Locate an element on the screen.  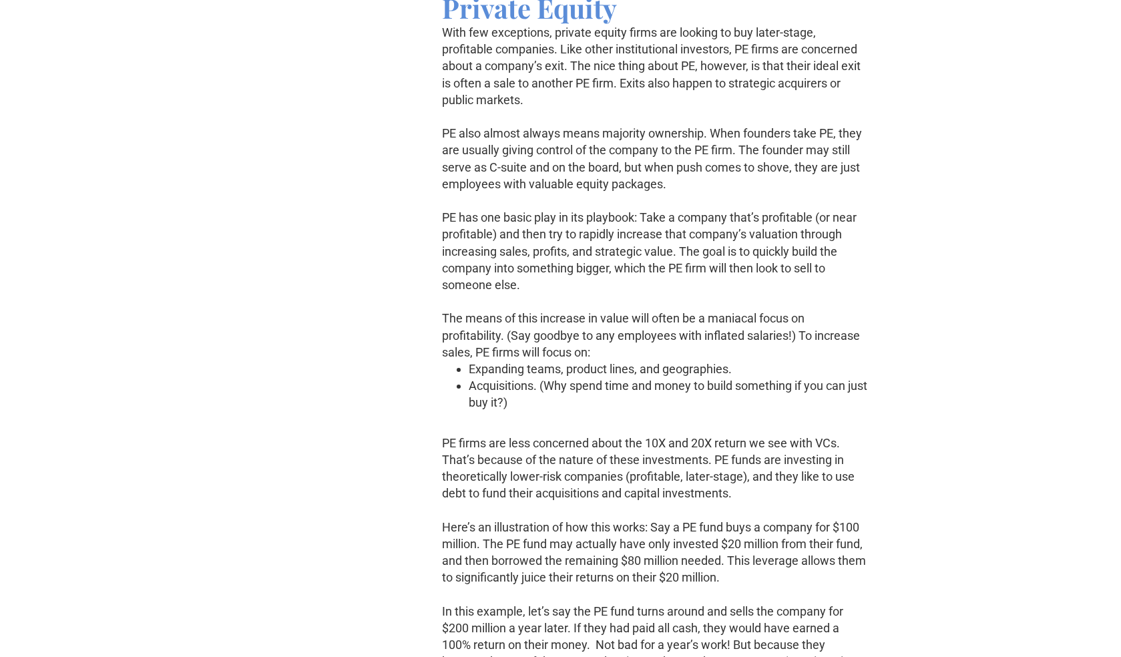
li: Expanding teams, product lines, and geographies. is located at coordinates (669, 369).